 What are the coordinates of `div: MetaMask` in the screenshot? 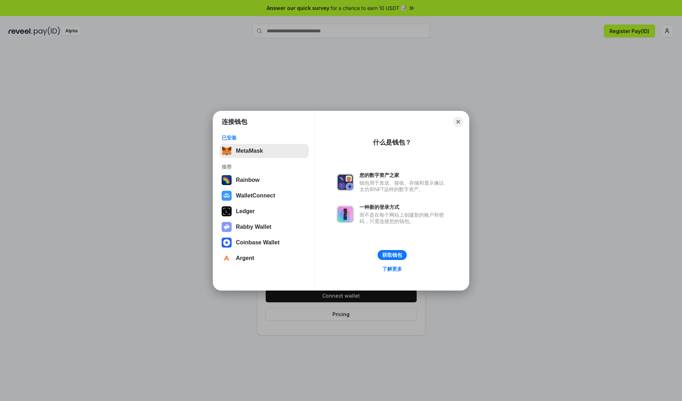 It's located at (249, 151).